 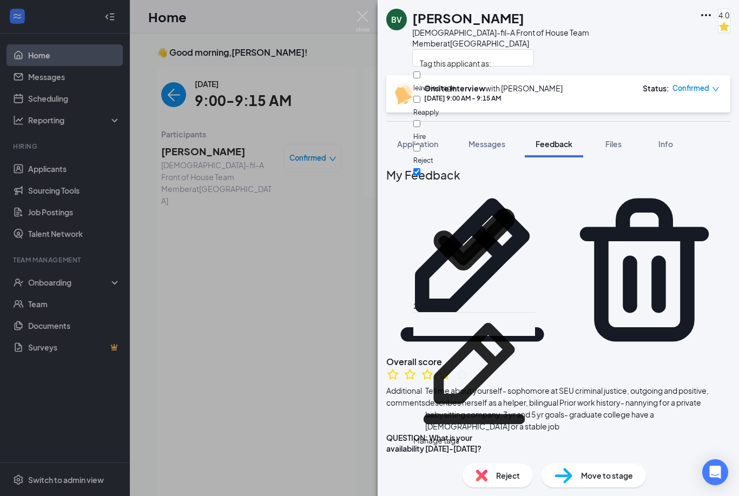 What do you see at coordinates (666, 144) in the screenshot?
I see `span: Info` at bounding box center [666, 144].